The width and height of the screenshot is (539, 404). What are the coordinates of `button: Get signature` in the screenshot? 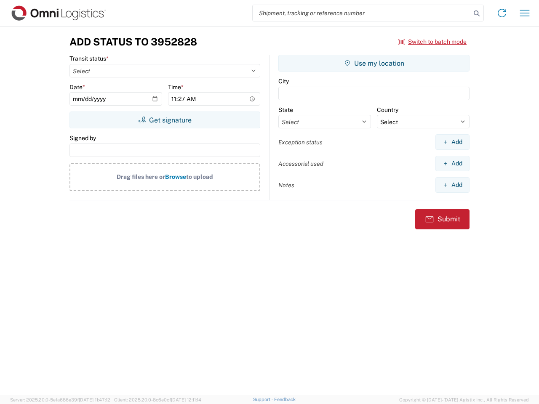 It's located at (165, 120).